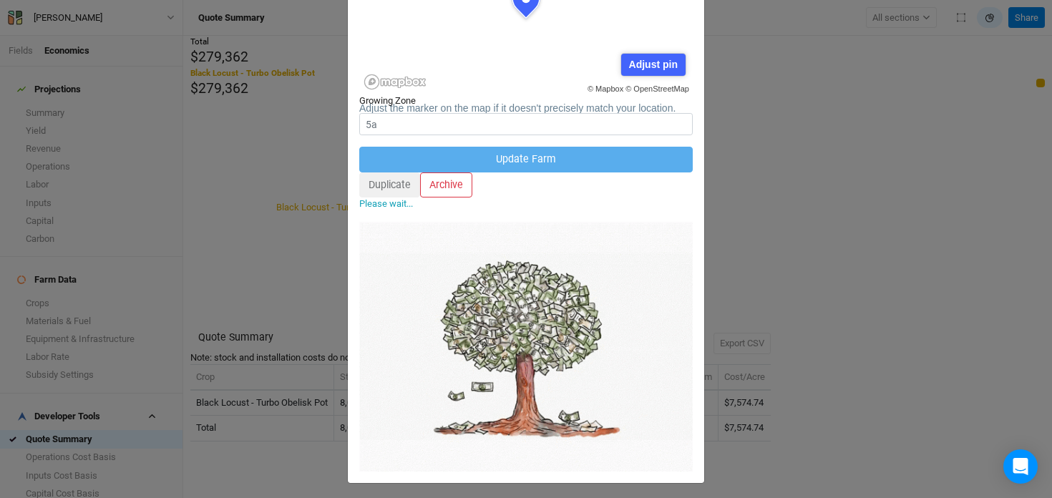 This screenshot has height=498, width=1052. What do you see at coordinates (657, 89) in the screenshot?
I see `a: © OpenStreetMap` at bounding box center [657, 89].